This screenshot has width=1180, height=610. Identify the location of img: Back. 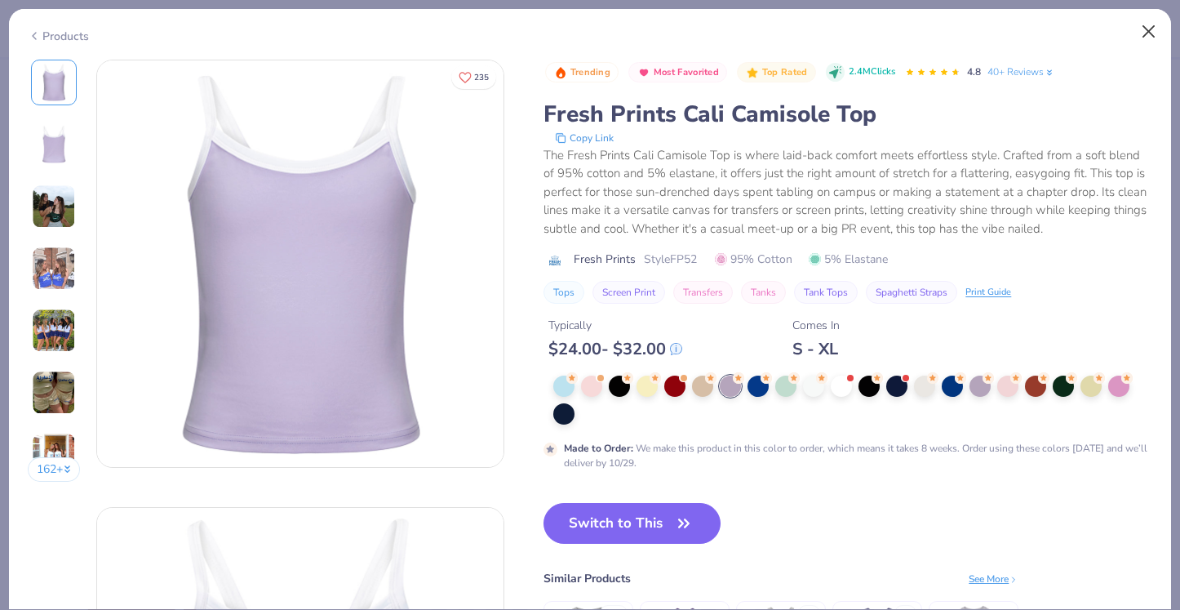
(54, 144).